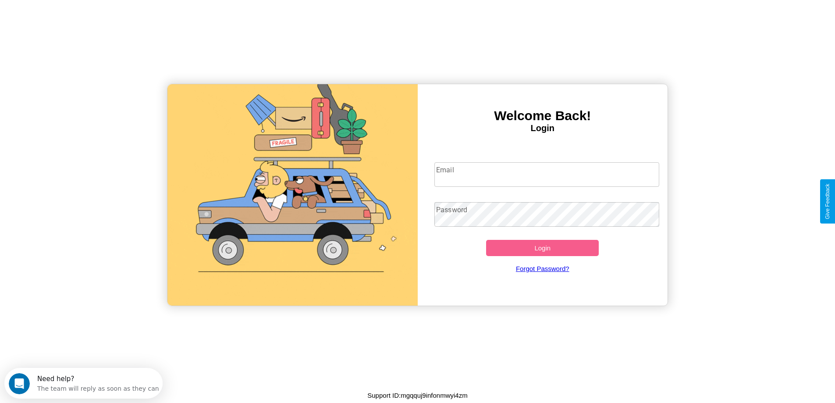  What do you see at coordinates (542, 268) in the screenshot?
I see `a: Forgot Password?` at bounding box center [542, 268].